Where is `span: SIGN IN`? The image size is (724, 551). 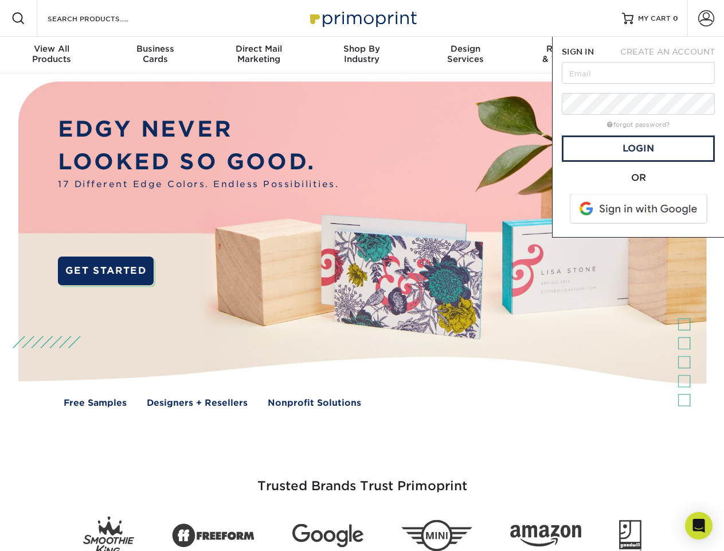 span: SIGN IN is located at coordinates (578, 52).